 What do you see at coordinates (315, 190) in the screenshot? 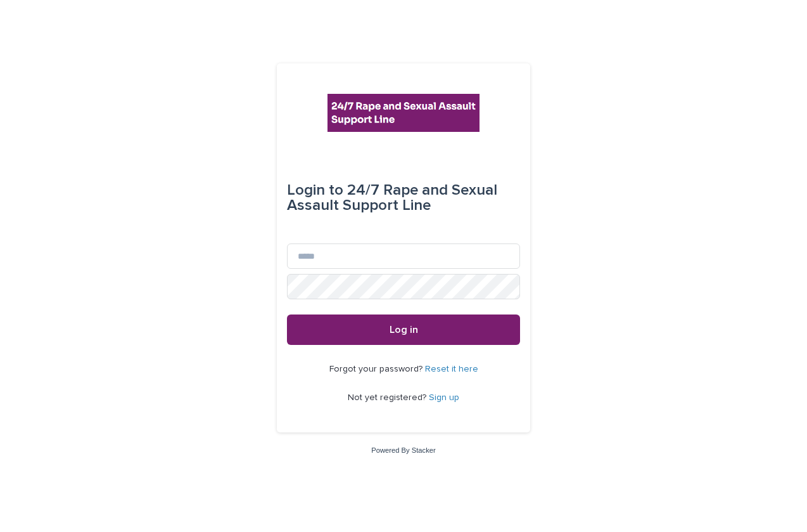
I see `span: Login to` at bounding box center [315, 190].